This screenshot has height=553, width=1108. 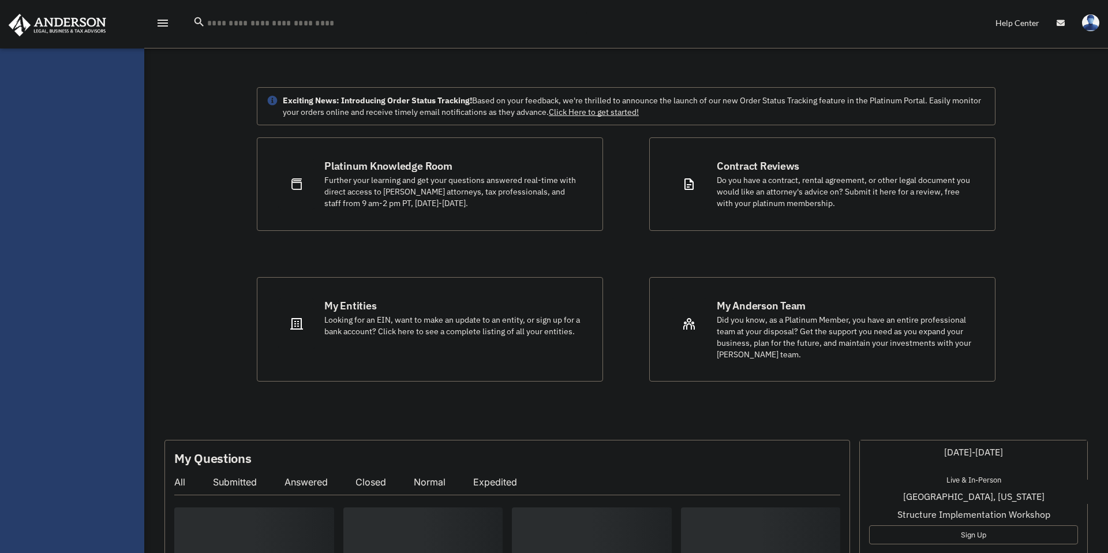 I want to click on i: menu, so click(x=163, y=23).